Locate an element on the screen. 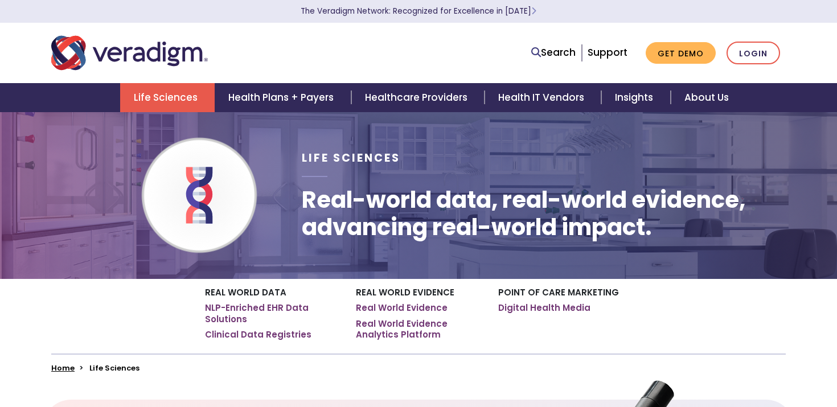  a: Support is located at coordinates (608, 52).